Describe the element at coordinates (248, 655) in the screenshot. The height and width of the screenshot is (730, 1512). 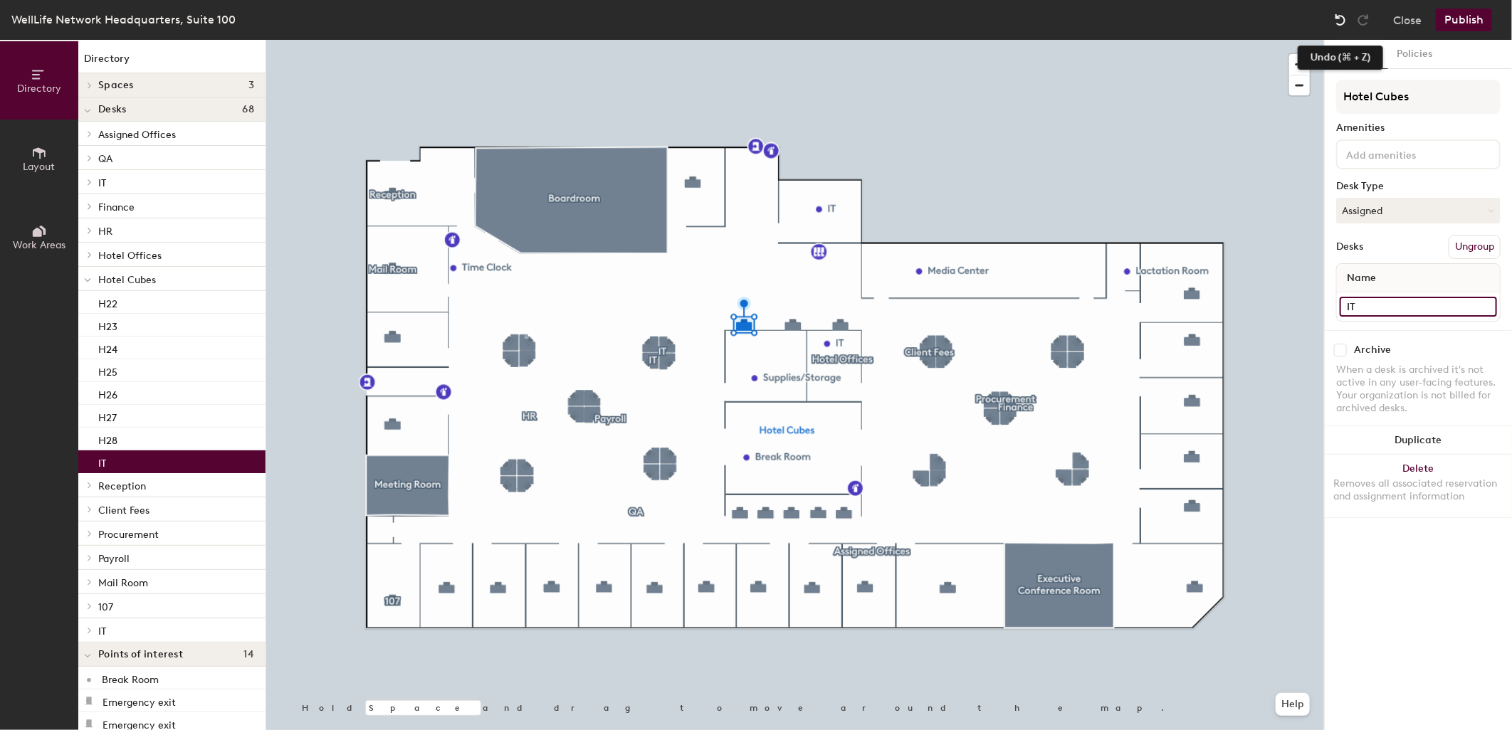
I see `span: 14` at that location.